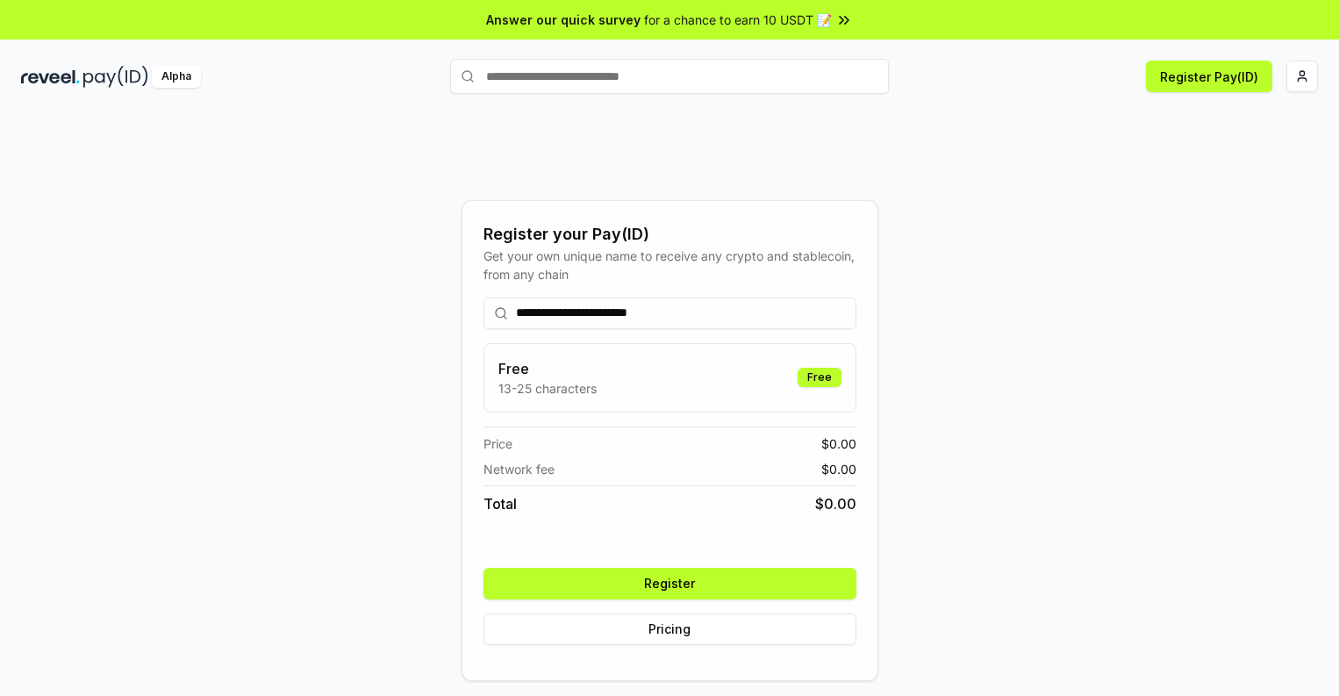 The width and height of the screenshot is (1339, 696). What do you see at coordinates (497, 443) in the screenshot?
I see `span: Price` at bounding box center [497, 443].